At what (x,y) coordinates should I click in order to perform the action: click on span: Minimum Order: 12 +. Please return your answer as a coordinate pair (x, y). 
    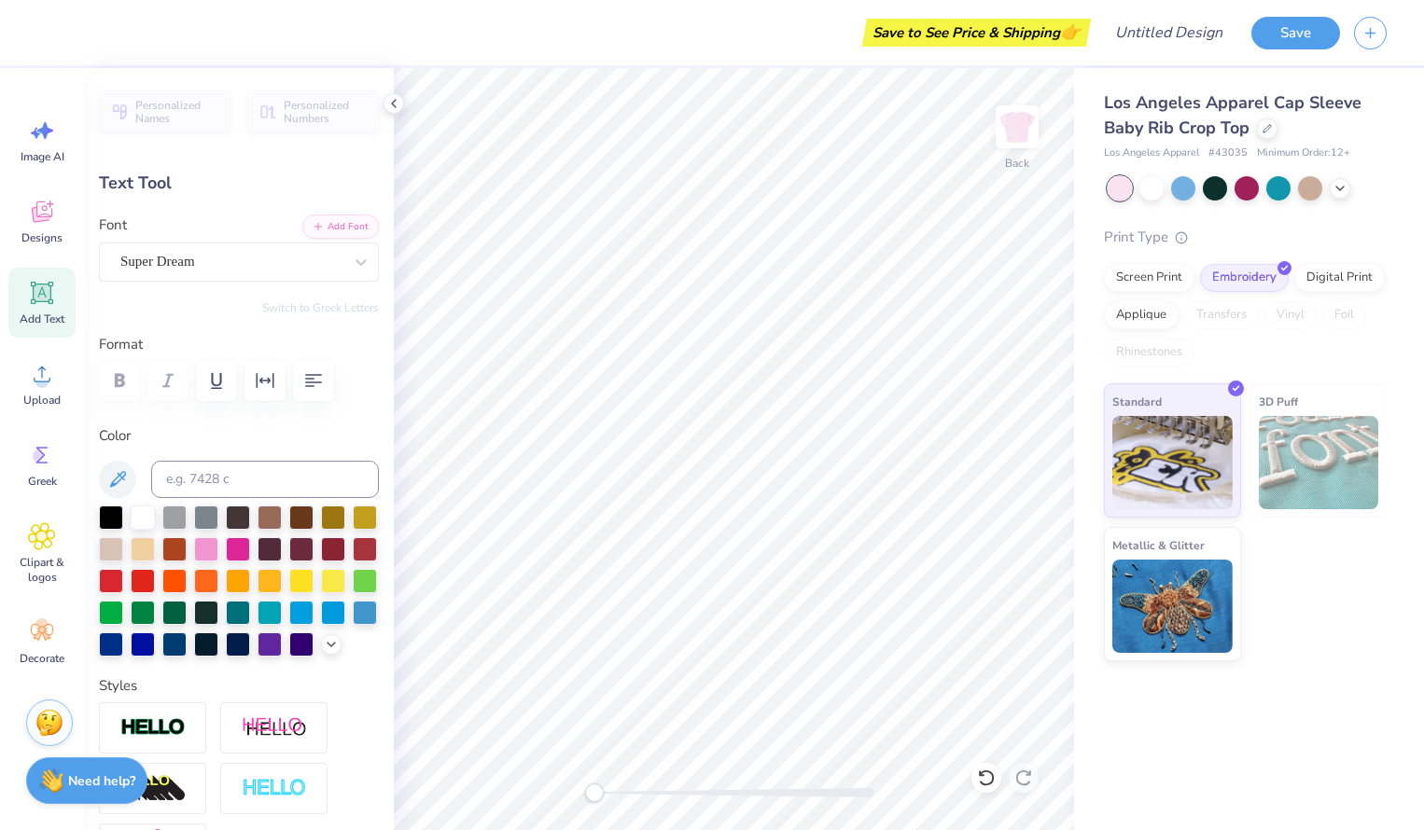
    Looking at the image, I should click on (1303, 153).